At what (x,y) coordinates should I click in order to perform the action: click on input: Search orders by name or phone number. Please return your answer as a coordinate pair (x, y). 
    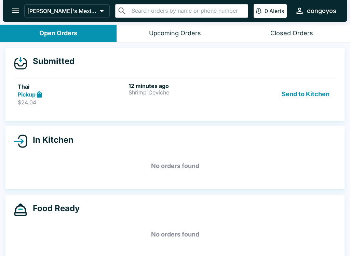
    Looking at the image, I should click on (187, 11).